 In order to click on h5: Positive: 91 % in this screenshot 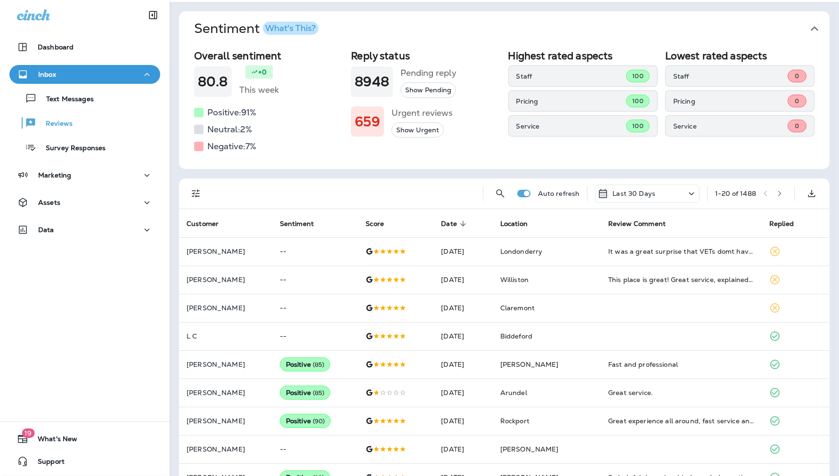, I will do `click(232, 113)`.